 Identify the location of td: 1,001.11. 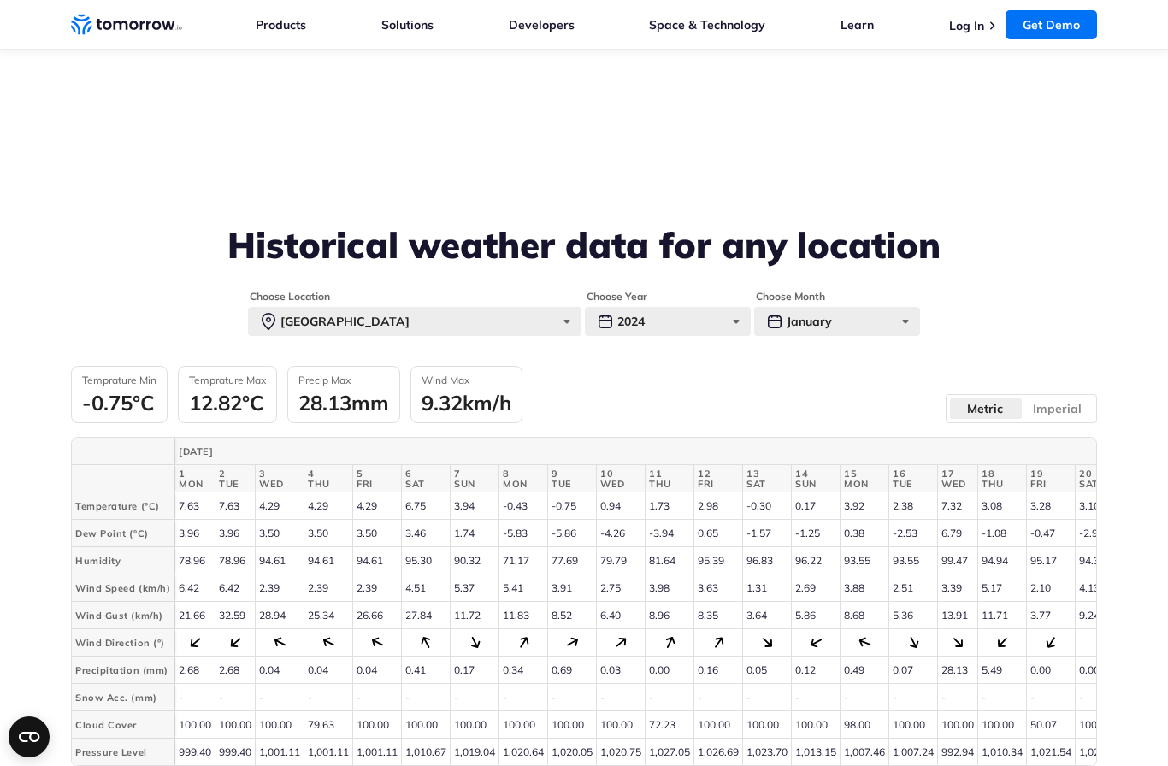
(328, 753).